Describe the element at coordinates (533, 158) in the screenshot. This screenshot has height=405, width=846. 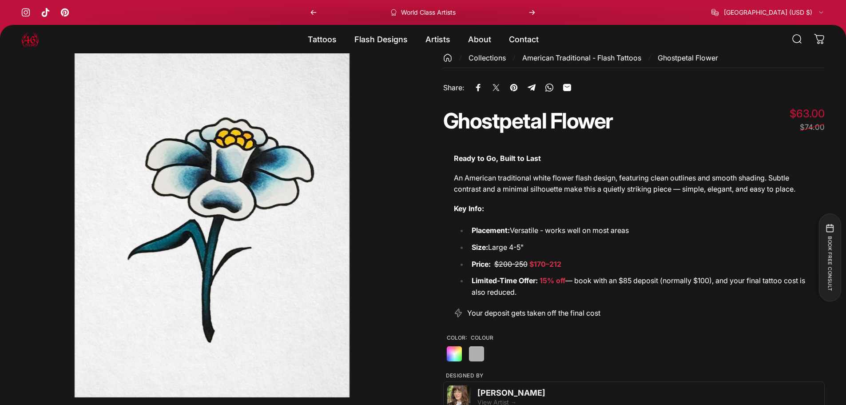
I see `span: Last` at that location.